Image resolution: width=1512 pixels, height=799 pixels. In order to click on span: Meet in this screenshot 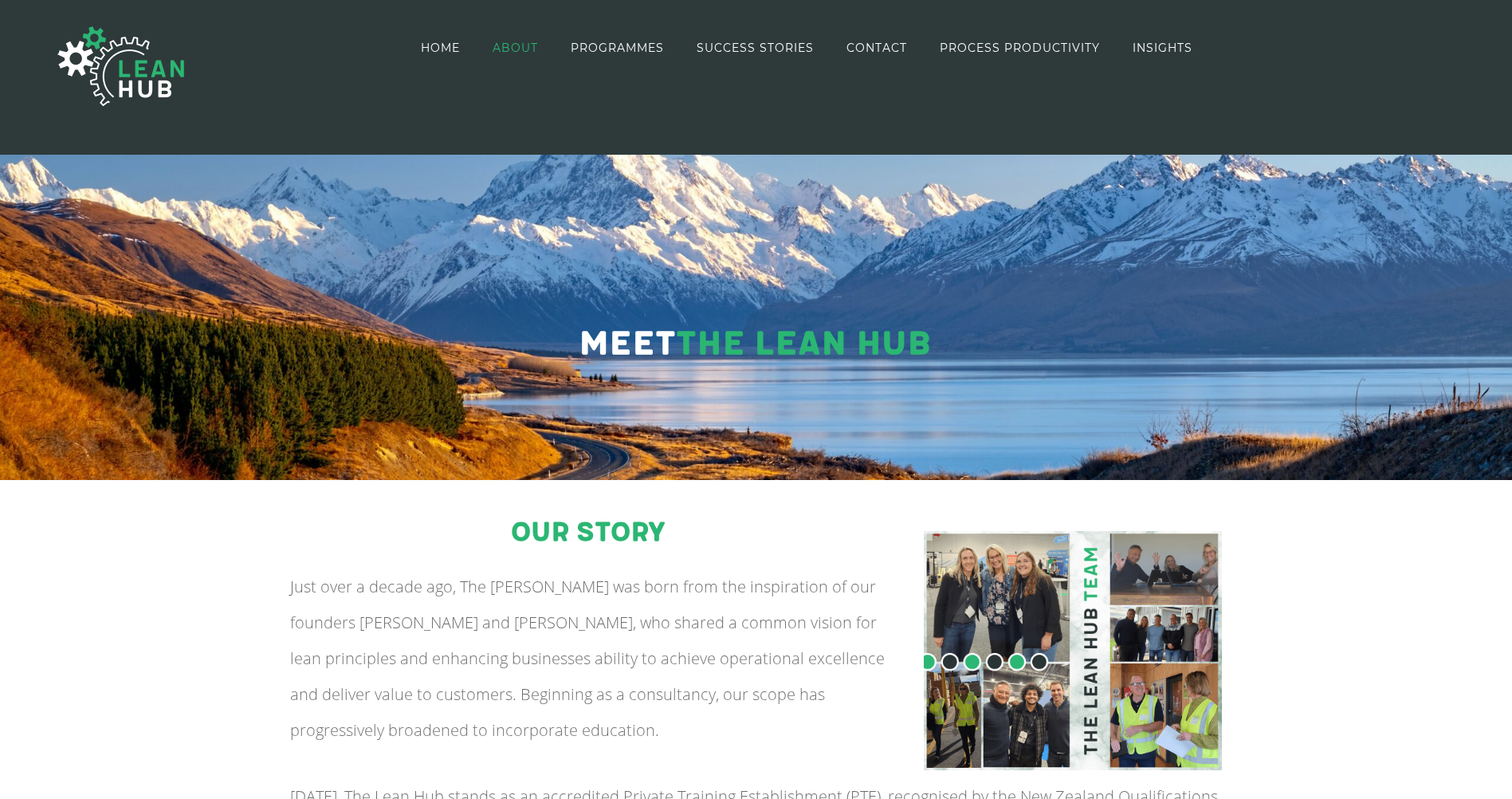, I will do `click(627, 343)`.